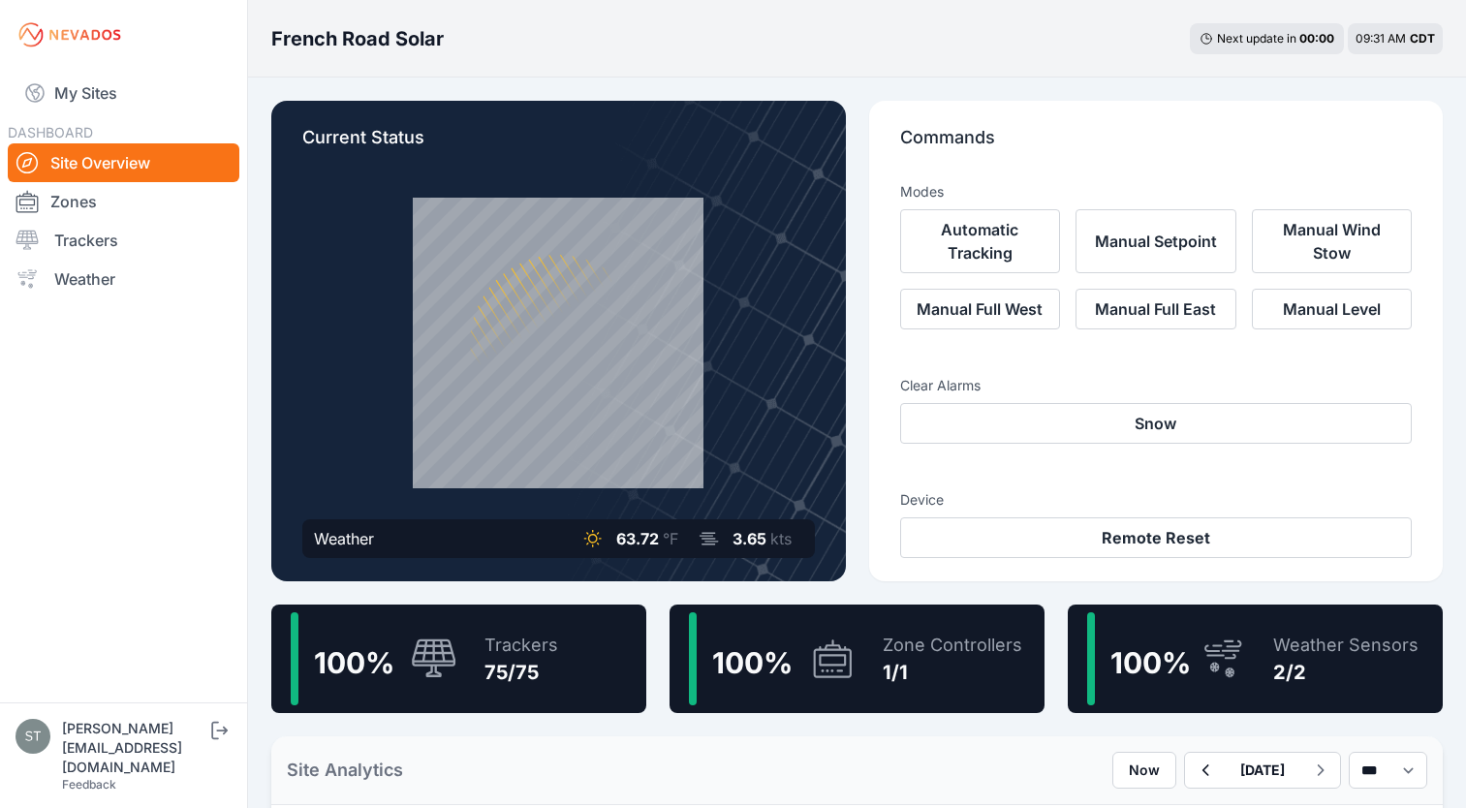  What do you see at coordinates (1144, 770) in the screenshot?
I see `button: Now` at bounding box center [1144, 770].